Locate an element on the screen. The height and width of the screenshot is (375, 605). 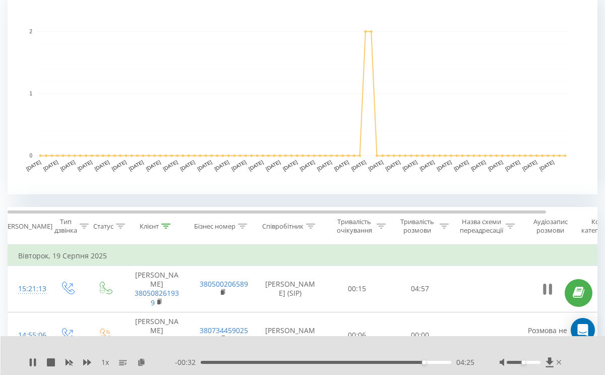
text: 2 is located at coordinates (31, 31).